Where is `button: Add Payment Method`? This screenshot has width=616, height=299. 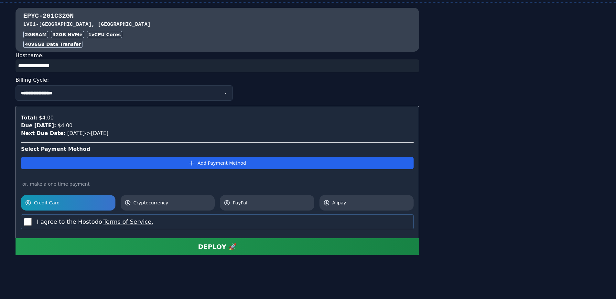 button: Add Payment Method is located at coordinates (217, 163).